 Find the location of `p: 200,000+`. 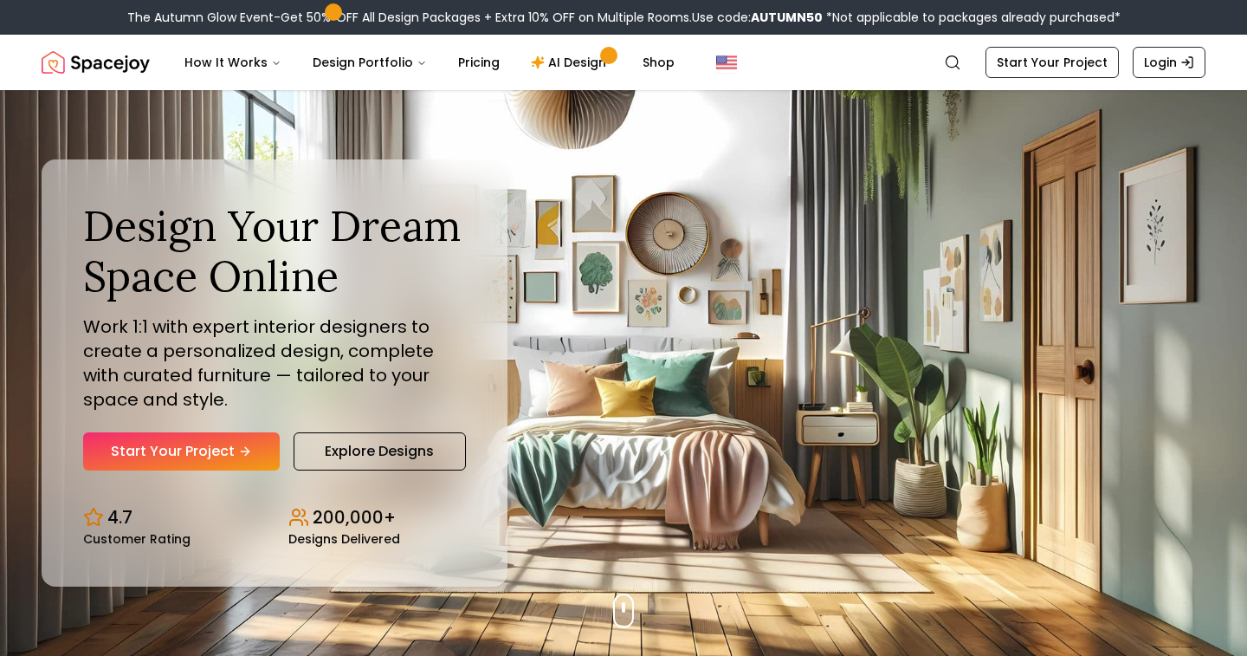

p: 200,000+ is located at coordinates (354, 517).